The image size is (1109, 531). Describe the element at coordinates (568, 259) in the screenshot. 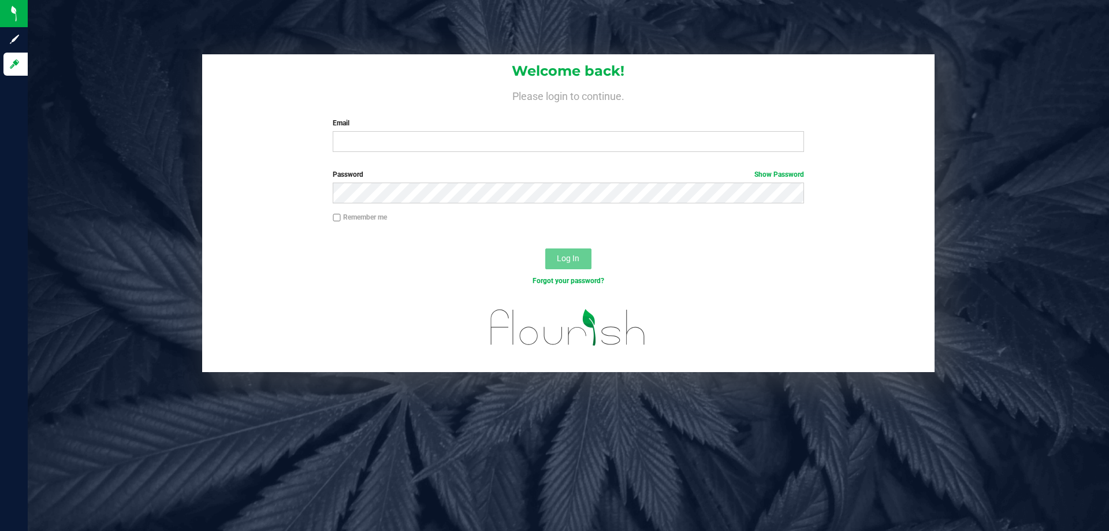

I see `button: Log In` at that location.